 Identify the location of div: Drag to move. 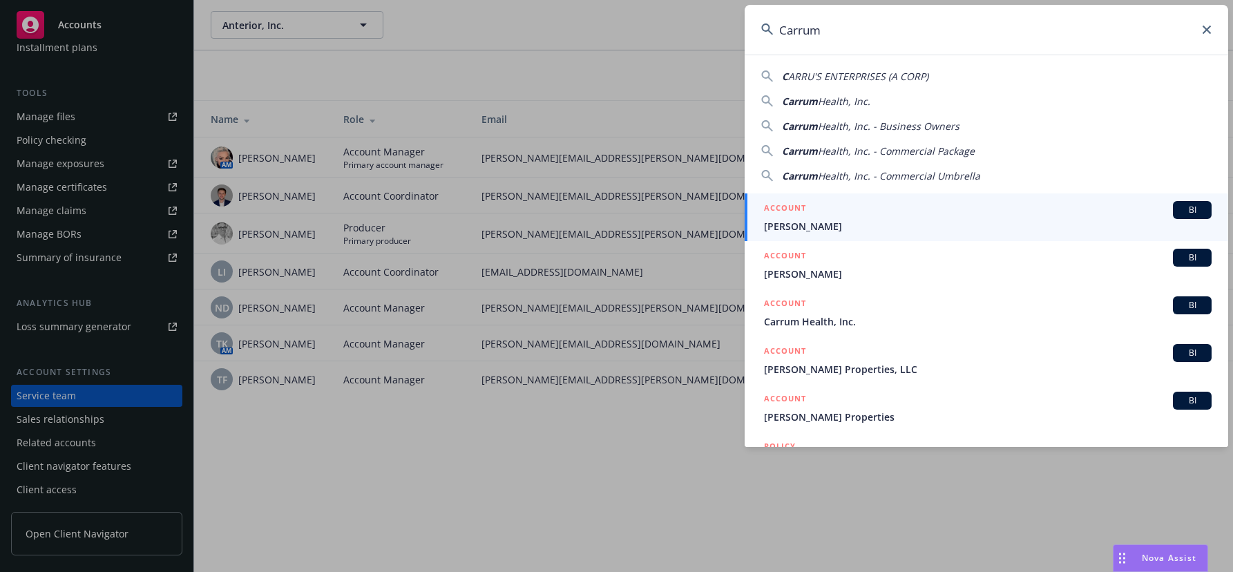
(1122, 558).